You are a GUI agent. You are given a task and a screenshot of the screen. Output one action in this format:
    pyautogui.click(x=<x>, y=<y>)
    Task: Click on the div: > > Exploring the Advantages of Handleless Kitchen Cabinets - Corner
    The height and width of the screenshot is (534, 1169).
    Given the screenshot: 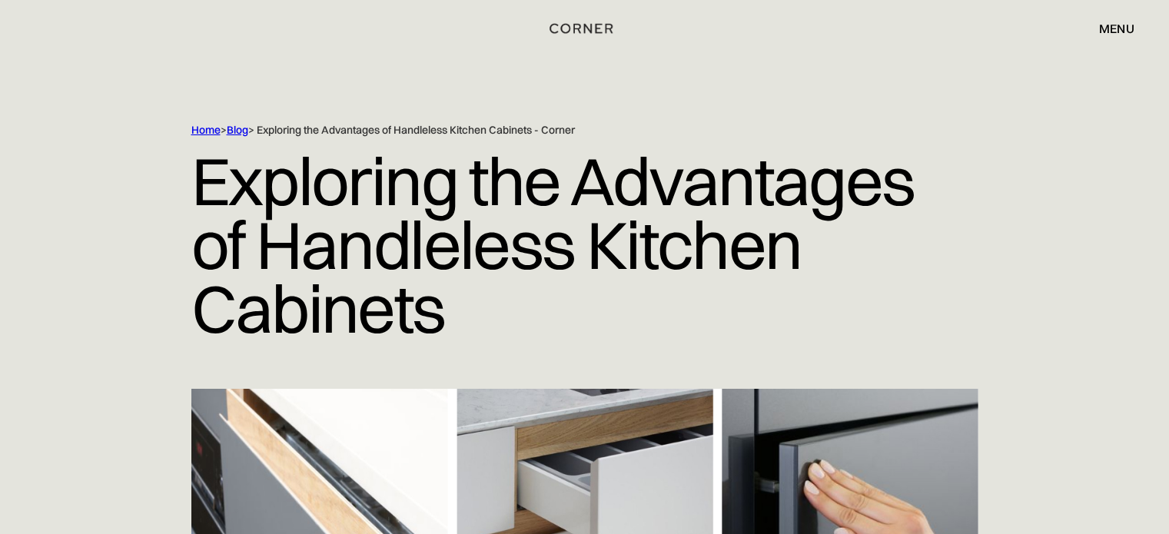 What is the action you would take?
    pyautogui.click(x=553, y=130)
    